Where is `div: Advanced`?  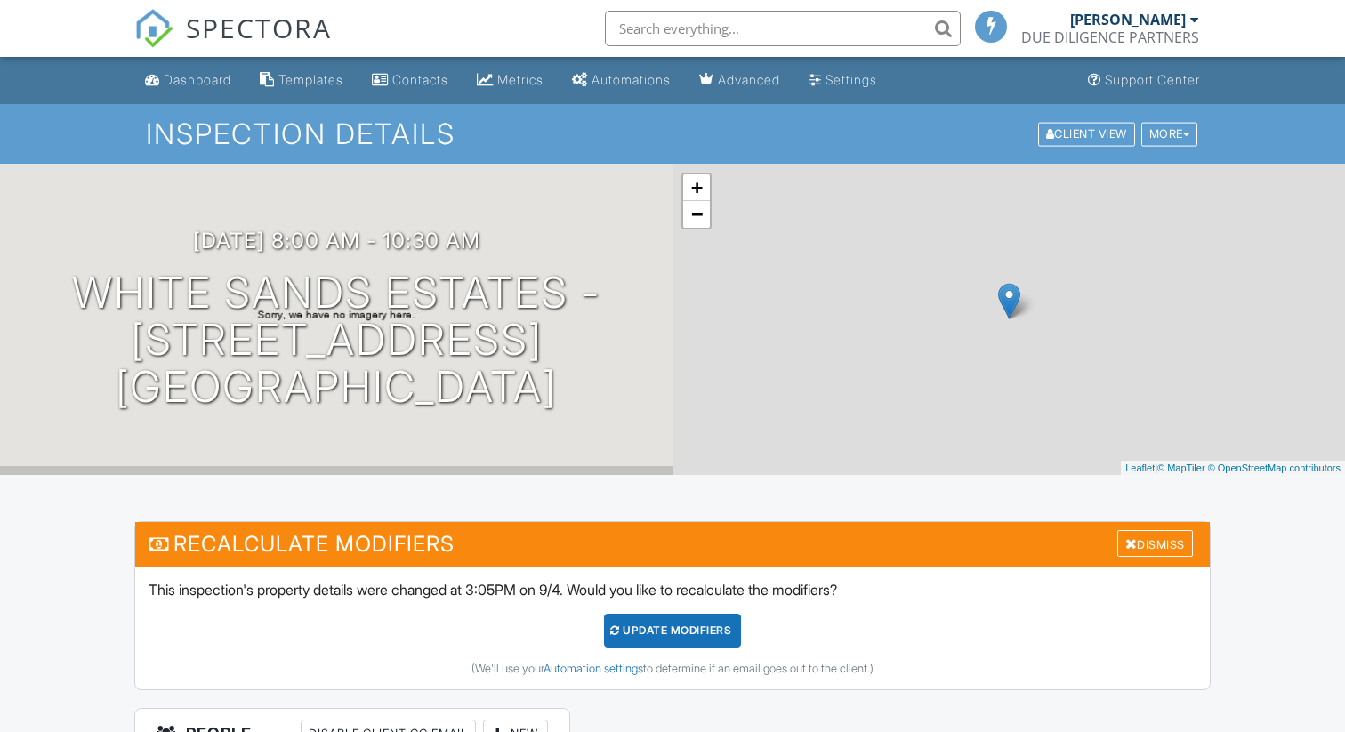
div: Advanced is located at coordinates (749, 79).